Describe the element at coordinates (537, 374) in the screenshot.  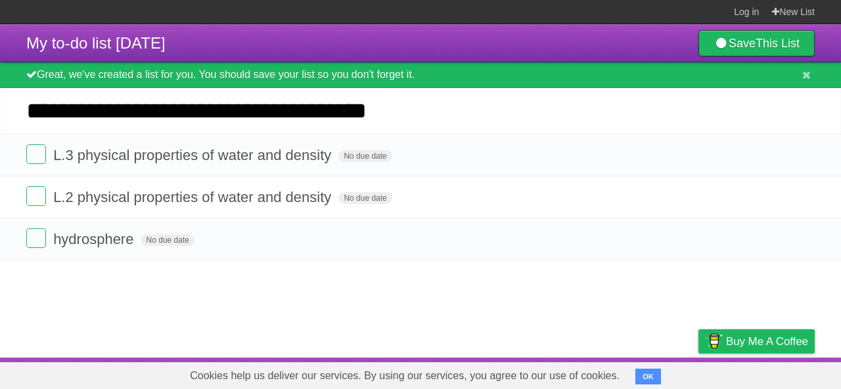
I see `a: About` at that location.